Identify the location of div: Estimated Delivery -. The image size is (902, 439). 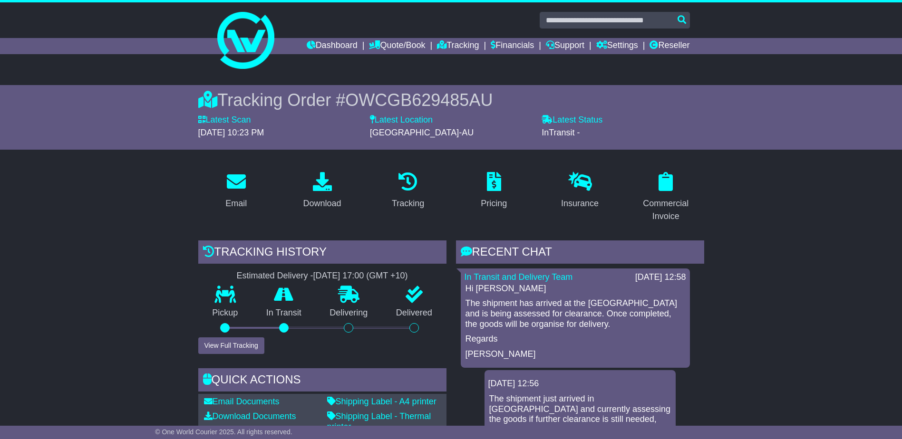
(322, 276).